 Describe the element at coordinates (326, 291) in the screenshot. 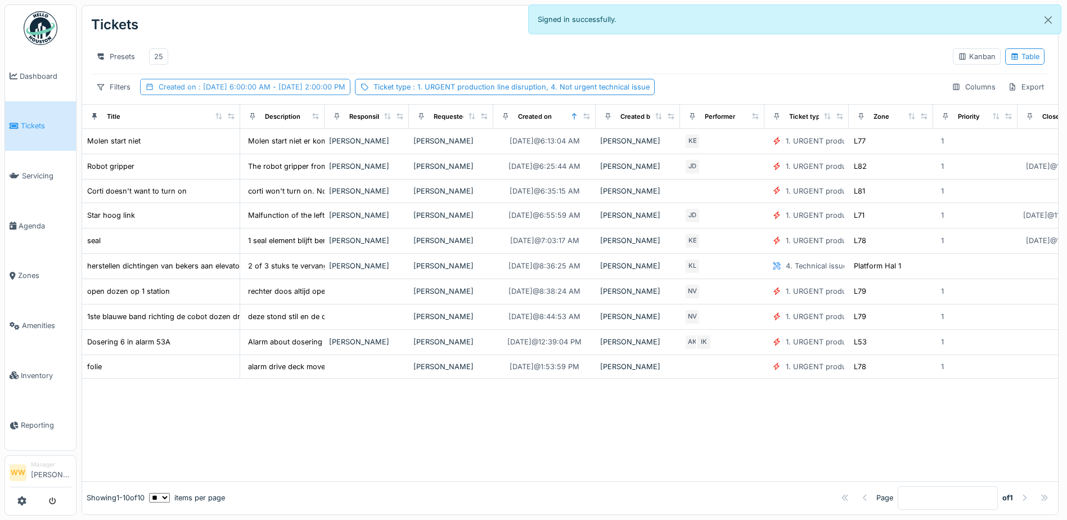

I see `div: rechter doos altijd open lijm blijft niet plakken` at that location.